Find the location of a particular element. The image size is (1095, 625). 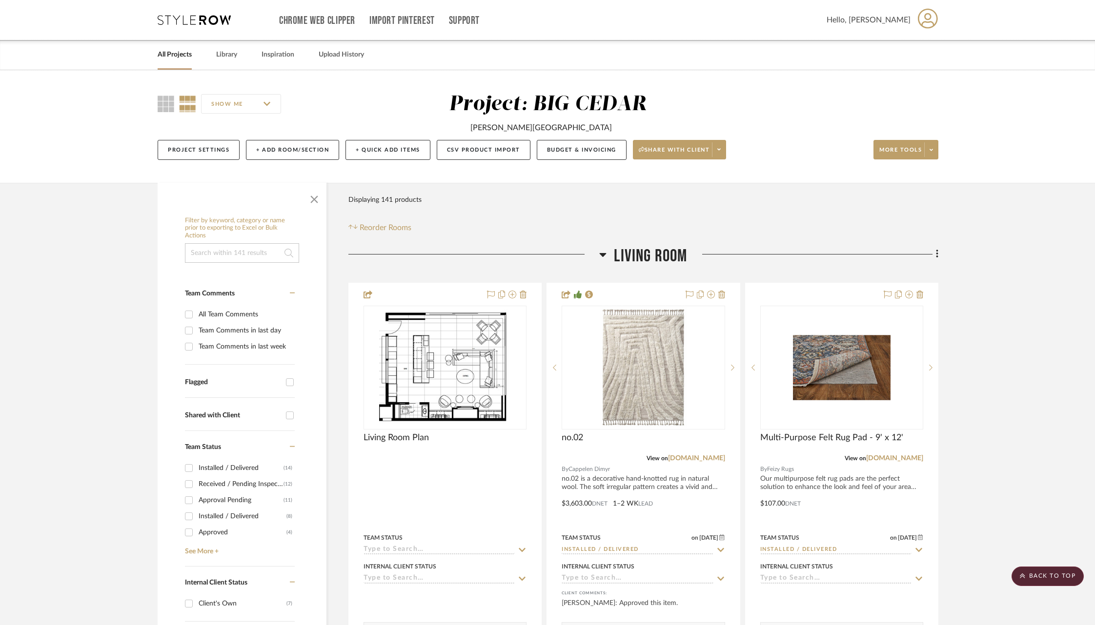

span: Team Status is located at coordinates (203, 447).